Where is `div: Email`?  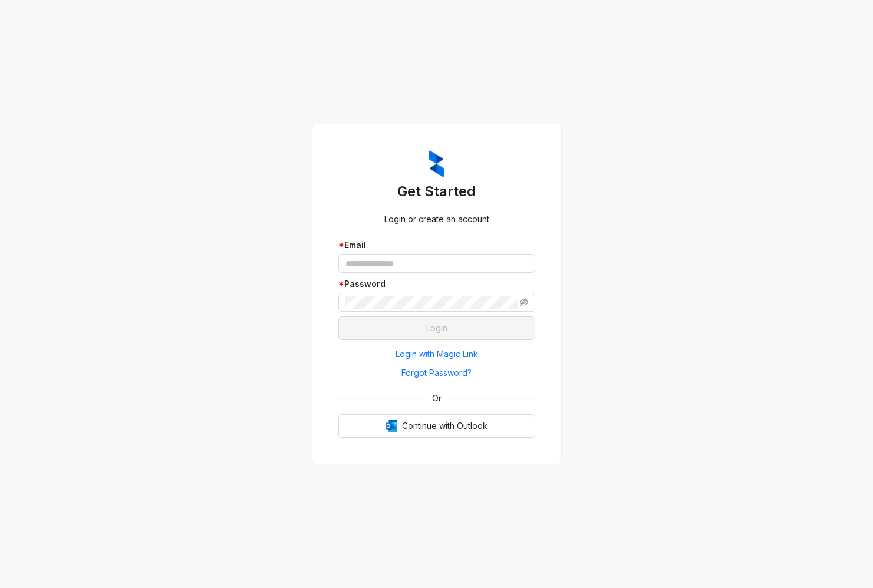 div: Email is located at coordinates (437, 245).